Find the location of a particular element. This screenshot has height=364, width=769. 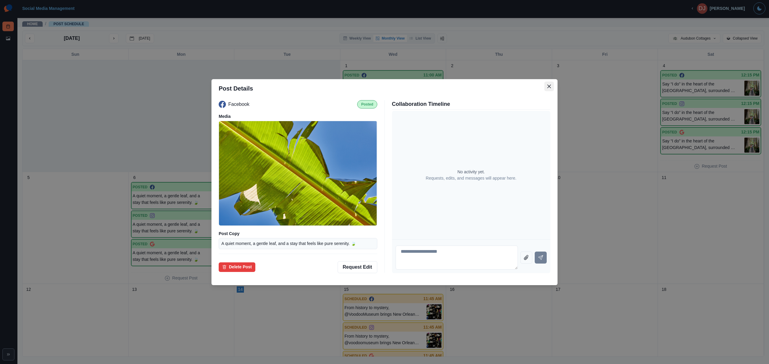

p: Media is located at coordinates (298, 116).